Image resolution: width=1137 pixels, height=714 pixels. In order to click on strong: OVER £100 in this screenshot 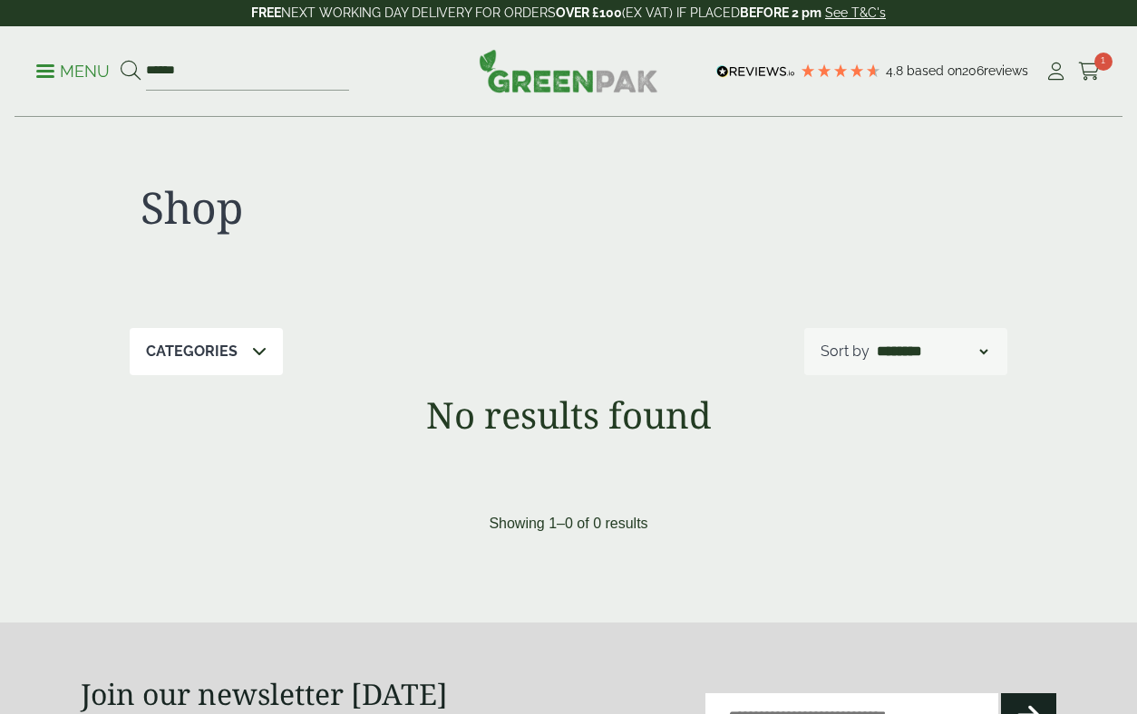, I will do `click(588, 13)`.